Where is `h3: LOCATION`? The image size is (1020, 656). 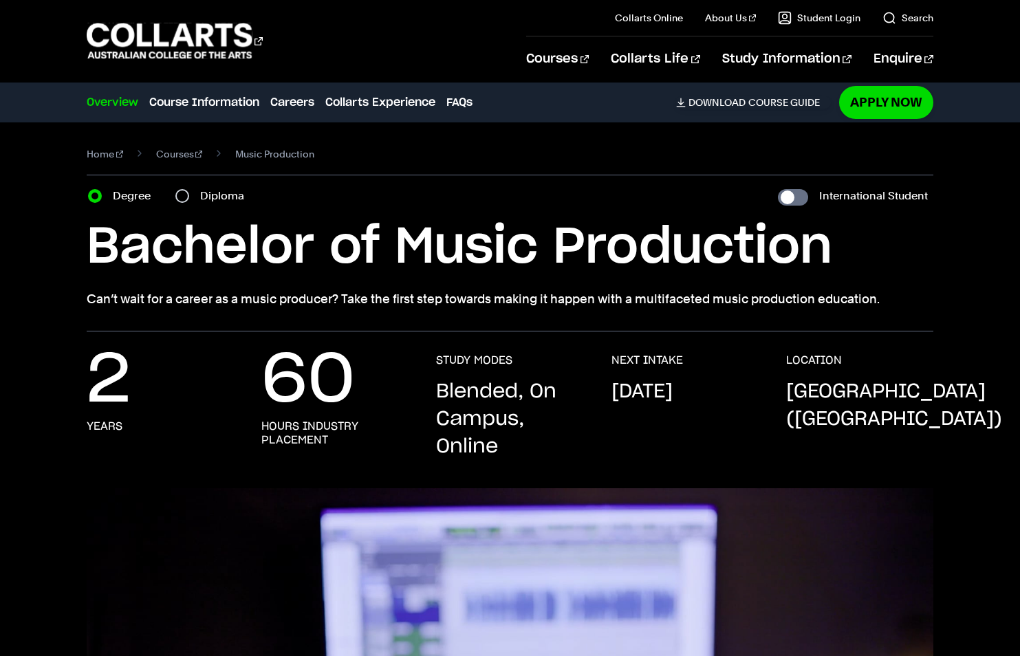 h3: LOCATION is located at coordinates (814, 360).